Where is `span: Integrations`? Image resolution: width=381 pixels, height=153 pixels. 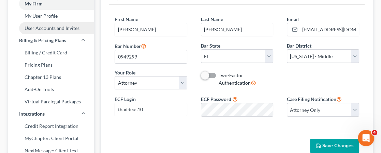
span: Integrations is located at coordinates (32, 114).